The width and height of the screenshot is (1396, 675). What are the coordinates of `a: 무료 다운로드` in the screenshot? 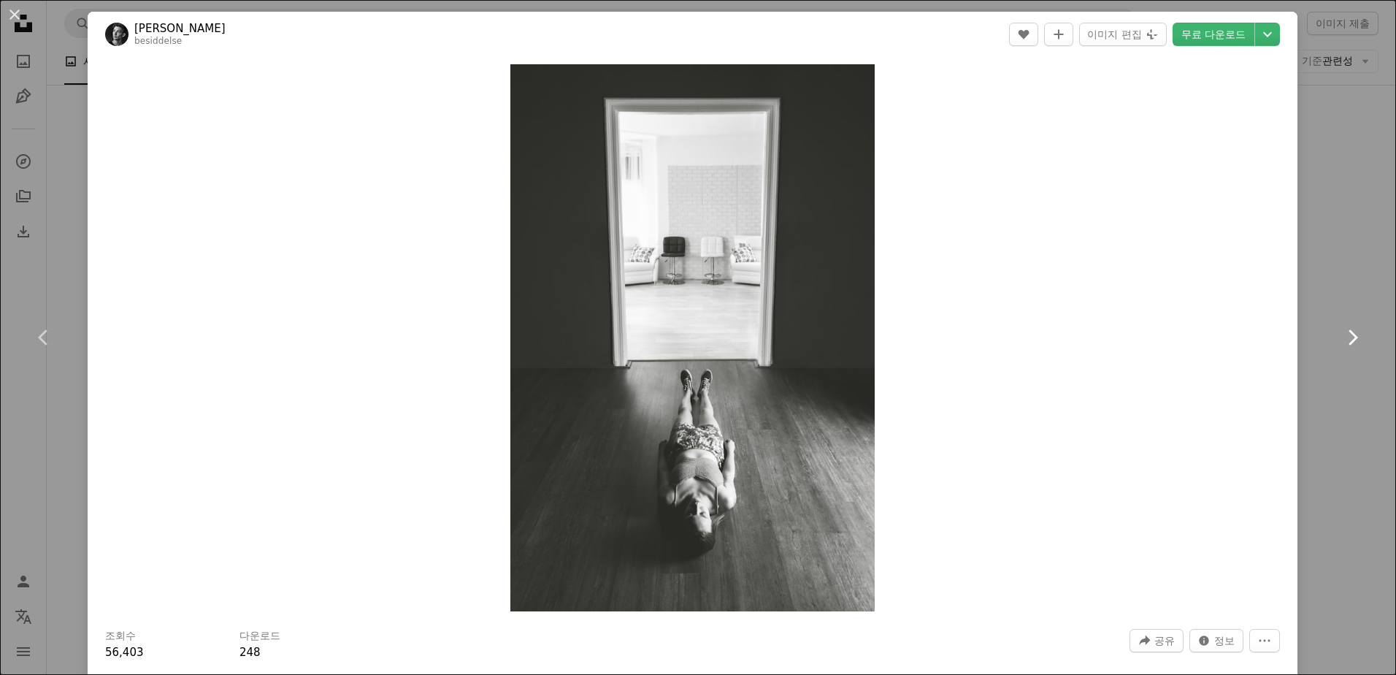 It's located at (1214, 34).